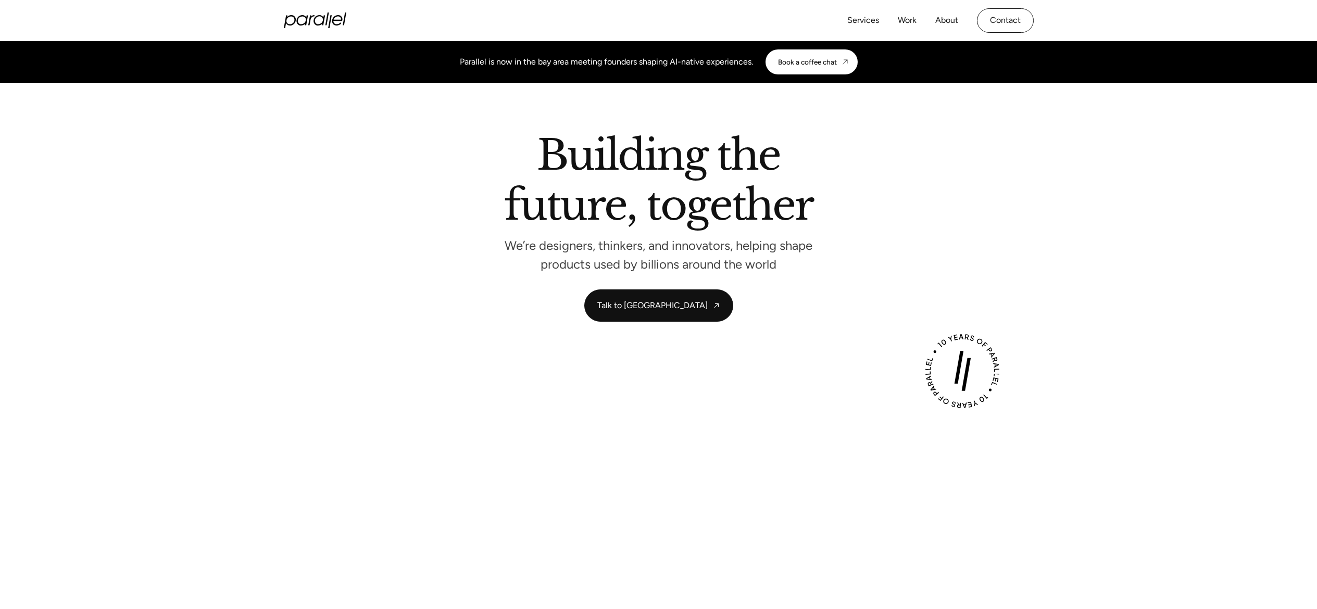 Image resolution: width=1317 pixels, height=609 pixels. What do you see at coordinates (811, 62) in the screenshot?
I see `a: Book a coffee chat` at bounding box center [811, 62].